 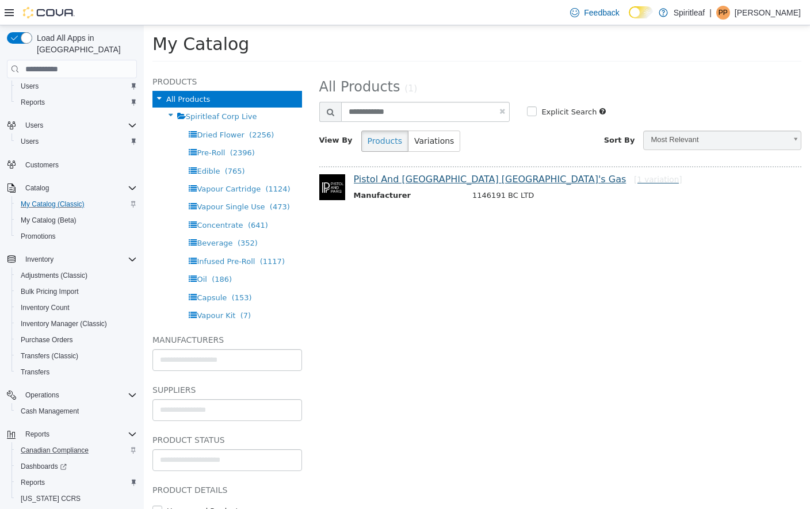 What do you see at coordinates (42, 165) in the screenshot?
I see `a: Customers` at bounding box center [42, 165].